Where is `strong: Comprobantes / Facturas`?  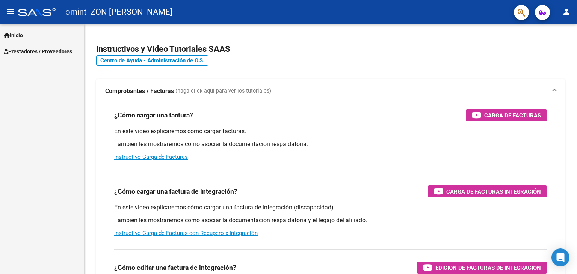 strong: Comprobantes / Facturas is located at coordinates (139, 91).